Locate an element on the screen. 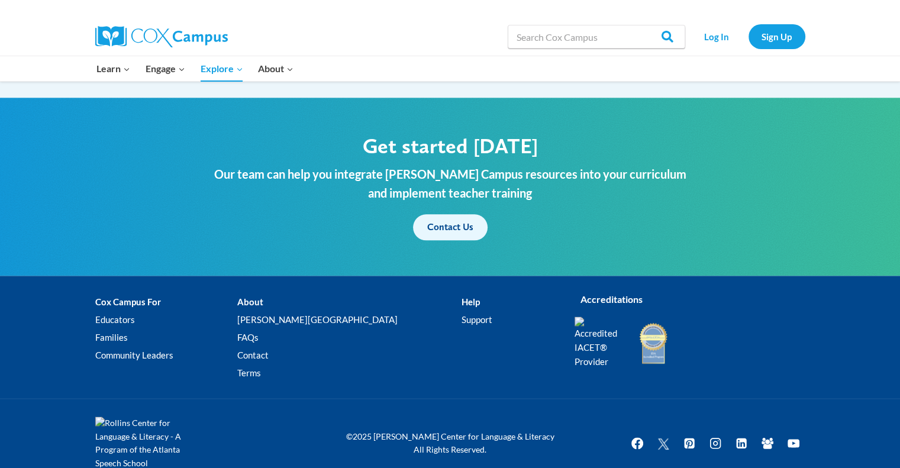 The width and height of the screenshot is (900, 468). button: Child menu of Learn is located at coordinates (114, 69).